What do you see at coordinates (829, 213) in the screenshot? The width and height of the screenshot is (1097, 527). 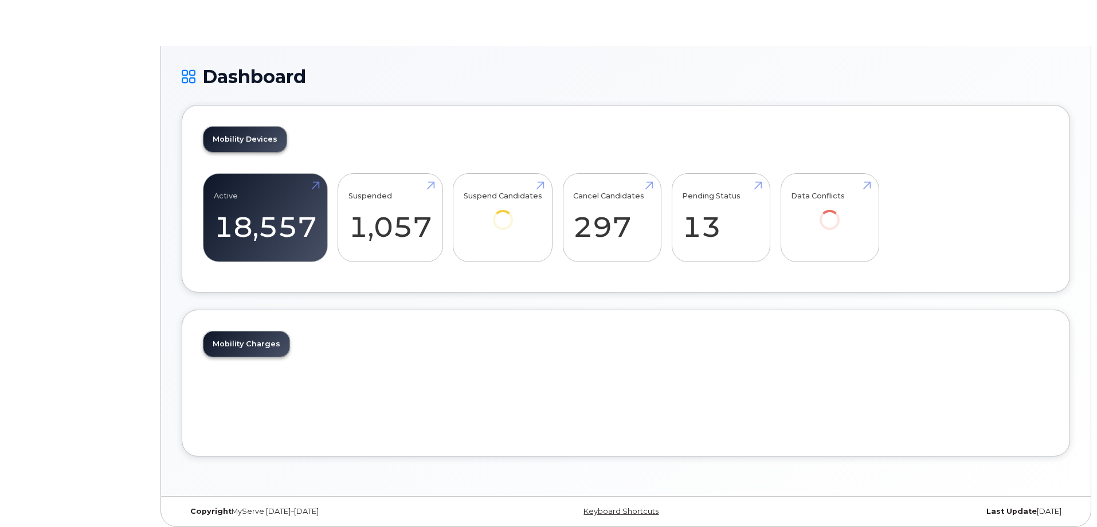 I see `a: Data Conflicts` at bounding box center [829, 213].